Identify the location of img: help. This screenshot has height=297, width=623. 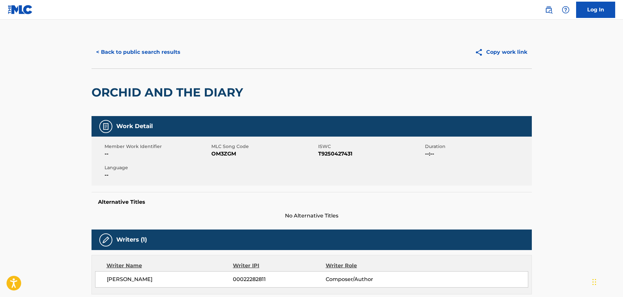
(566, 10).